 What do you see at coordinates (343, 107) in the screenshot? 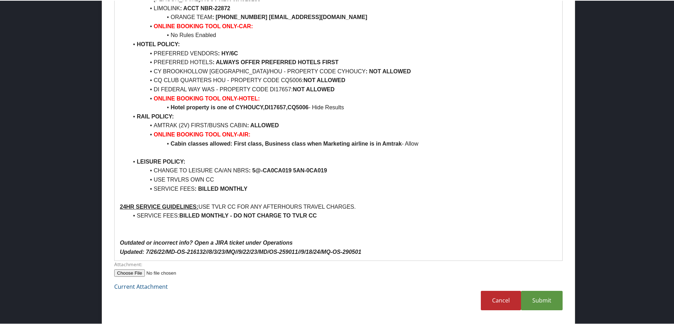
I see `li: - Hide Results` at bounding box center [343, 107].